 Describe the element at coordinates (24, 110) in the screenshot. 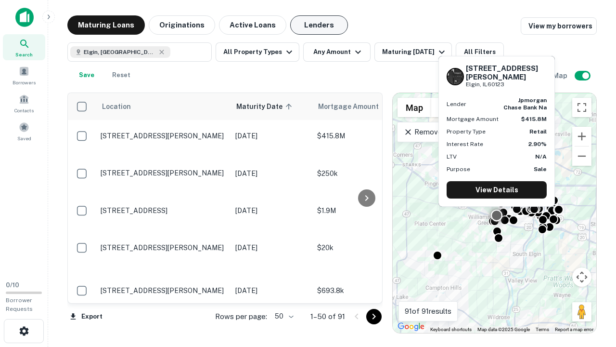

I see `span: Contacts` at that location.